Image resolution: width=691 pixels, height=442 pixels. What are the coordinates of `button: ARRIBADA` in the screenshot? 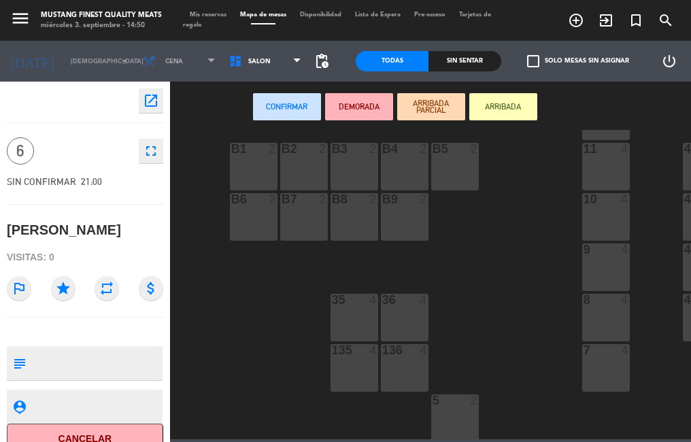 It's located at (503, 107).